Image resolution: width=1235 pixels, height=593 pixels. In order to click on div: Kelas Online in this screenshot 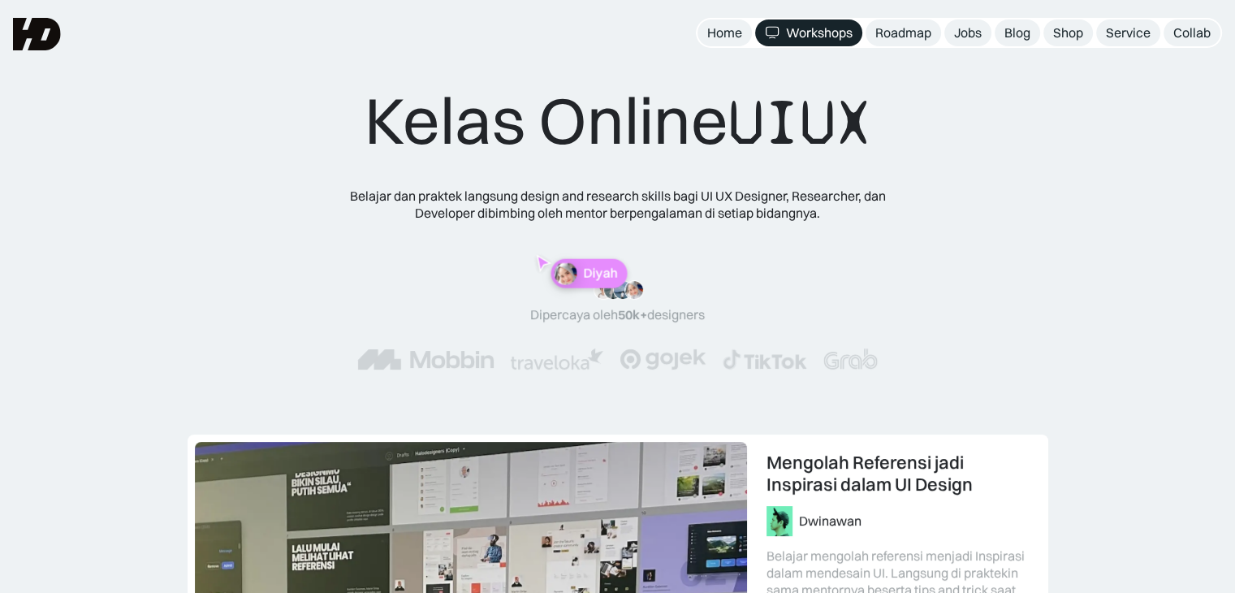, I will do `click(618, 121)`.